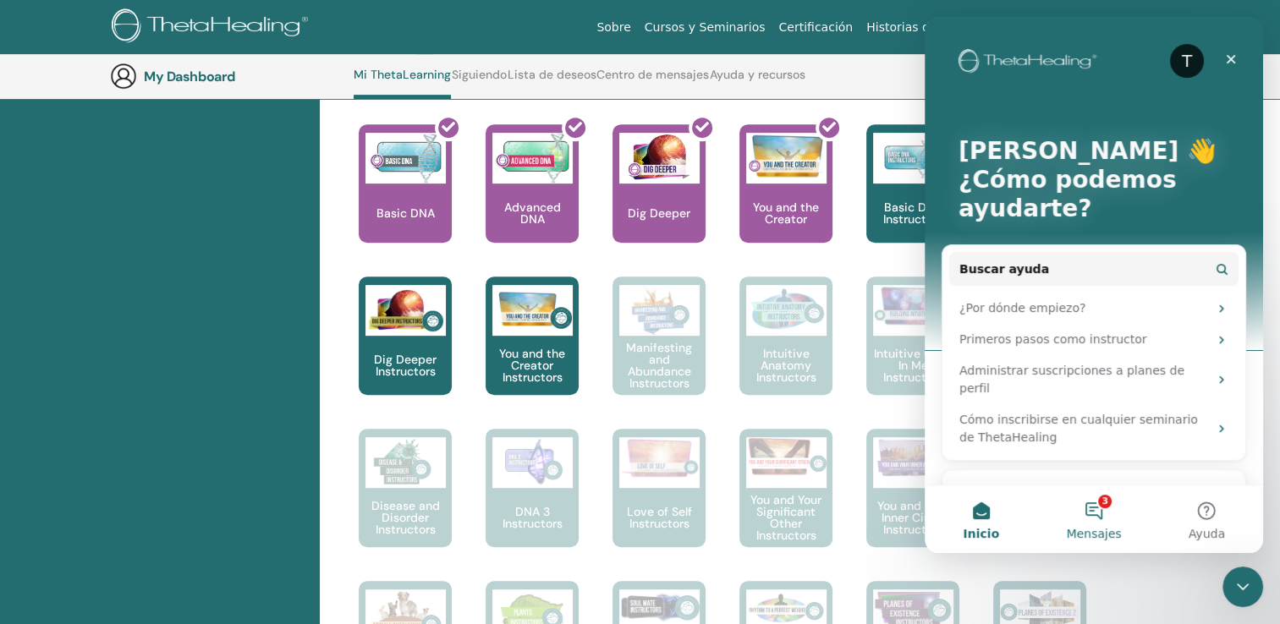 Image resolution: width=1280 pixels, height=624 pixels. What do you see at coordinates (786, 518) in the screenshot?
I see `p: You and Your Significant Other Instructors` at bounding box center [786, 518].